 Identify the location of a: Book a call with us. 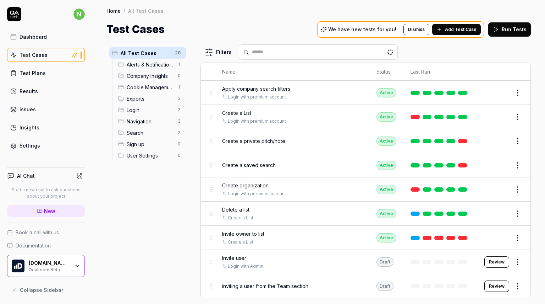
(46, 232).